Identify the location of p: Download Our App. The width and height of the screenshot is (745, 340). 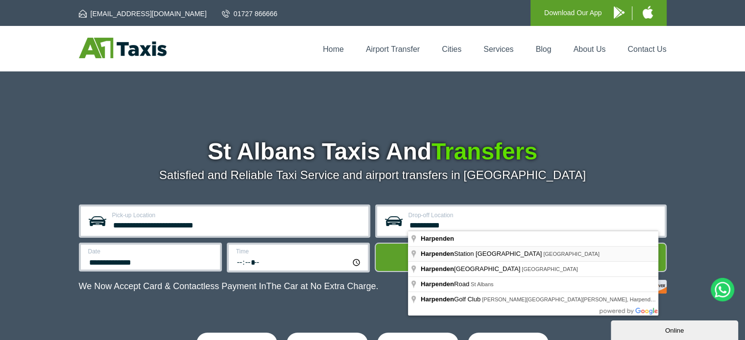
(573, 13).